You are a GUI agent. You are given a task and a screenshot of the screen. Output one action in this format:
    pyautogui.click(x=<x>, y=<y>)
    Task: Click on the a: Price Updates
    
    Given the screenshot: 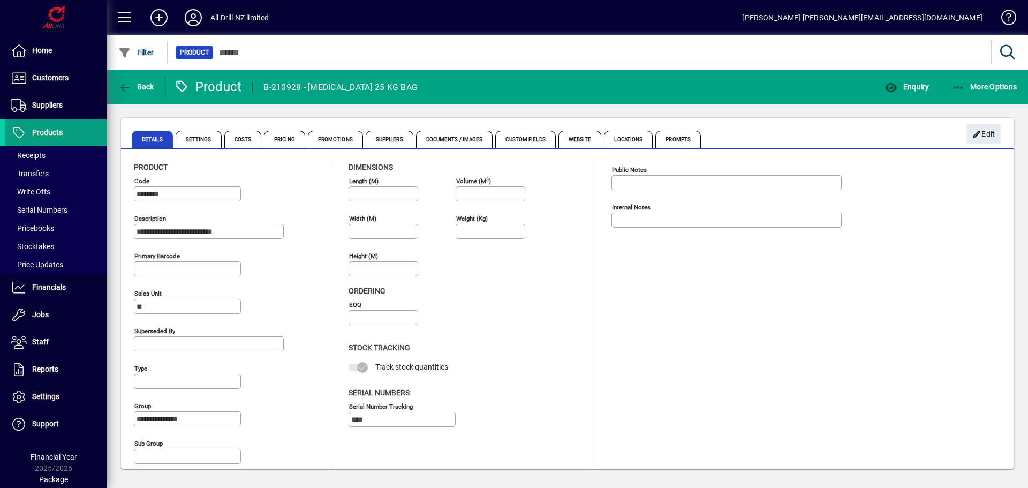 What is the action you would take?
    pyautogui.click(x=56, y=264)
    